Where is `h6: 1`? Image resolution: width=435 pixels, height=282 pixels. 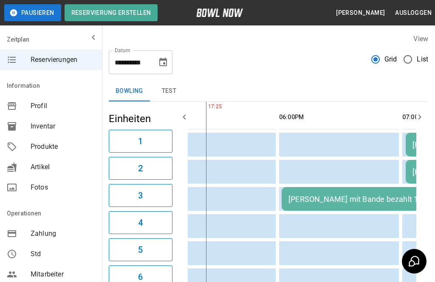
h6: 1 is located at coordinates (140, 141).